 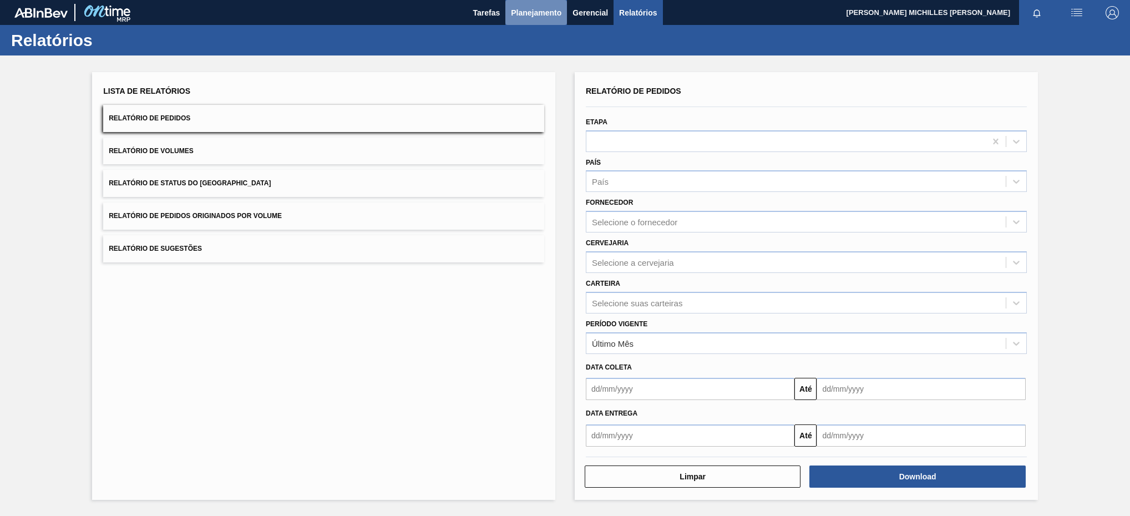 I want to click on span: Planejamento, so click(x=536, y=13).